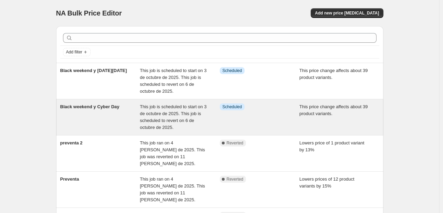  Describe the element at coordinates (74, 52) in the screenshot. I see `span: Add filter` at that location.